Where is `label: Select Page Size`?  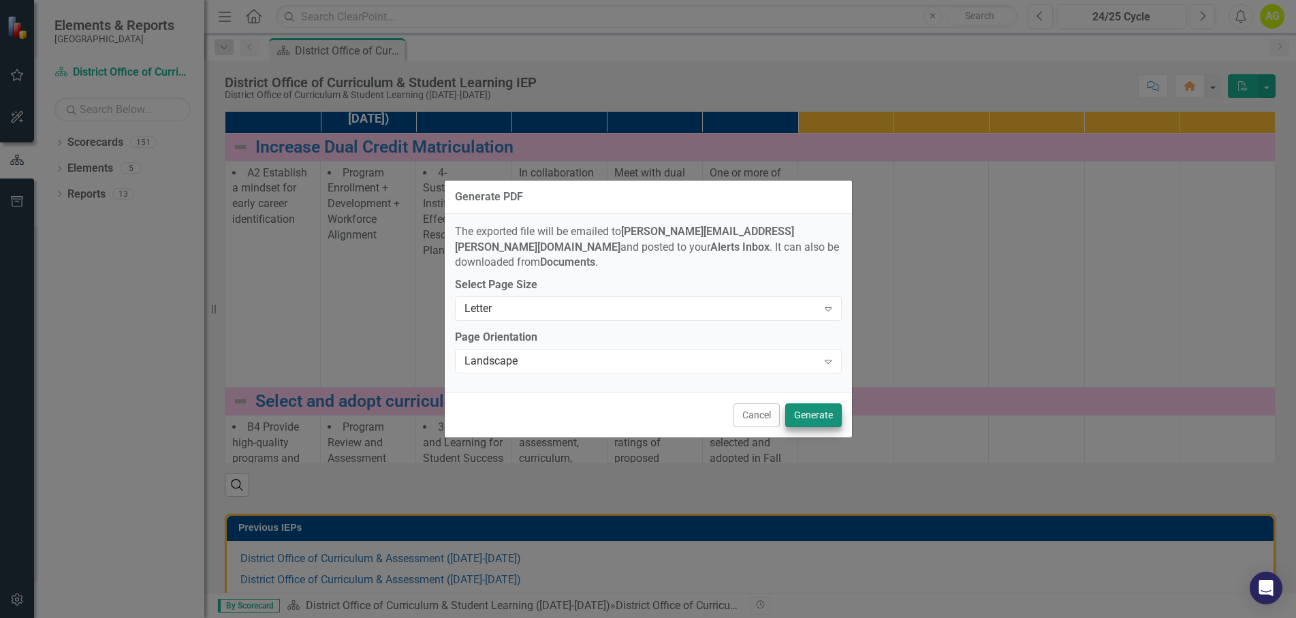
label: Select Page Size is located at coordinates (649, 285).